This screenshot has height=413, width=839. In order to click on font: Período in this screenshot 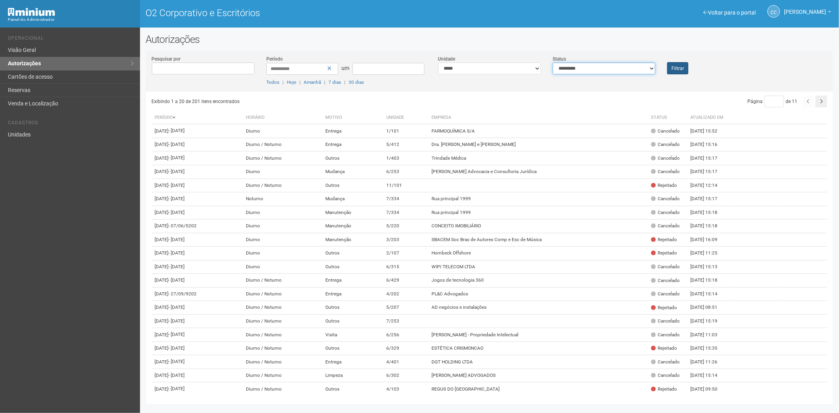, I will do `click(164, 117)`.